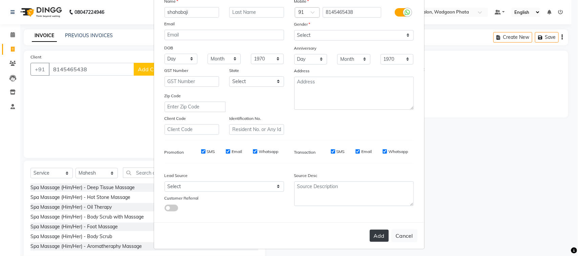 Image resolution: width=578 pixels, height=256 pixels. Describe the element at coordinates (234, 71) in the screenshot. I see `label: State` at that location.